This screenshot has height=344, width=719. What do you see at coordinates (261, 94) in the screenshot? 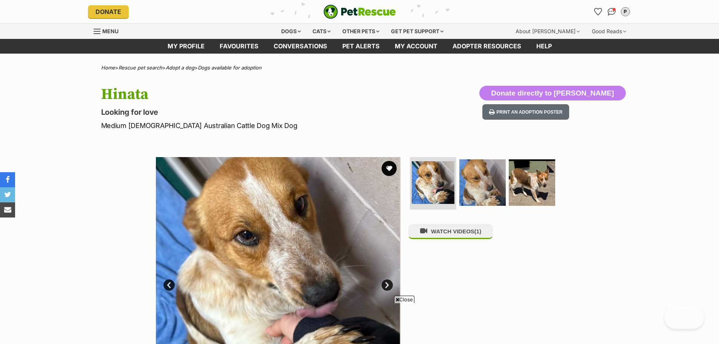
I see `h1: Hinata` at bounding box center [261, 94].